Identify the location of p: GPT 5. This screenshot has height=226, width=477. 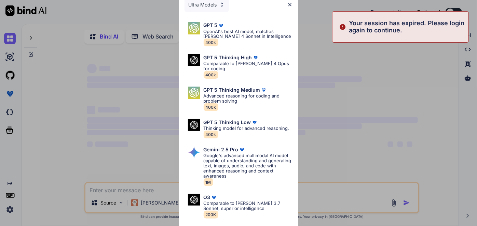
(210, 25).